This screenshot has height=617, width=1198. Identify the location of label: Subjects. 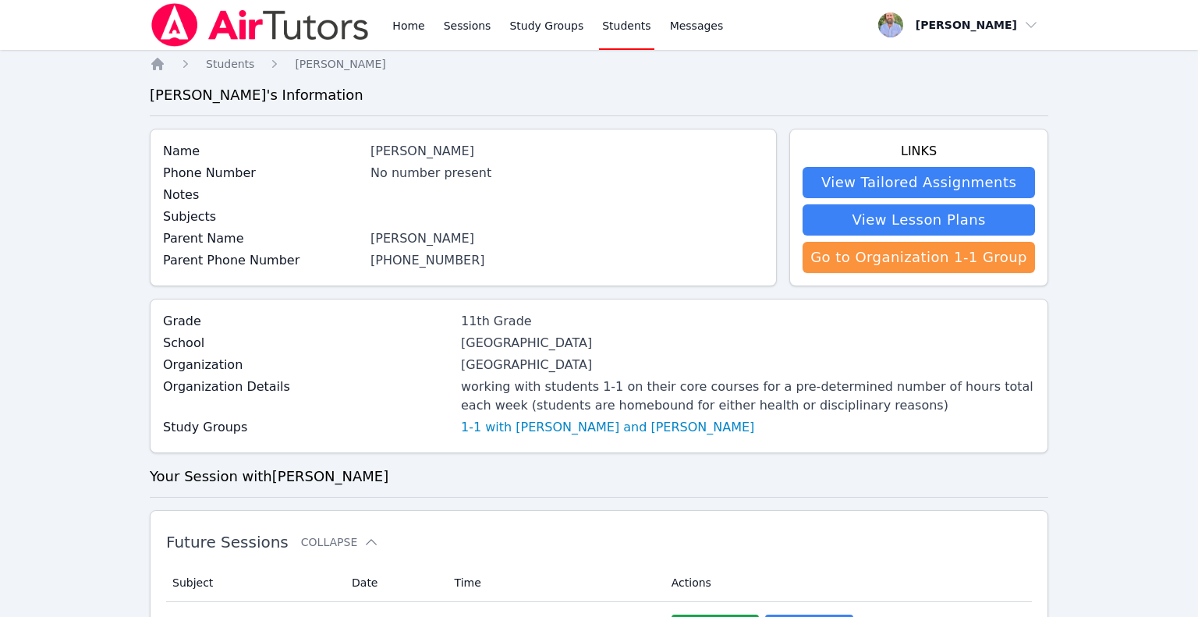
(262, 217).